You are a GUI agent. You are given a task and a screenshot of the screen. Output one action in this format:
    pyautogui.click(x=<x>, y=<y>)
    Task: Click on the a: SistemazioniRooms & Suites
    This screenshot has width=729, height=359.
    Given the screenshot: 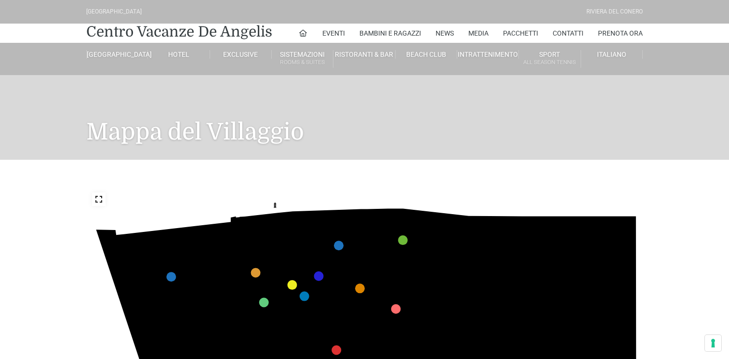 What is the action you would take?
    pyautogui.click(x=303, y=59)
    